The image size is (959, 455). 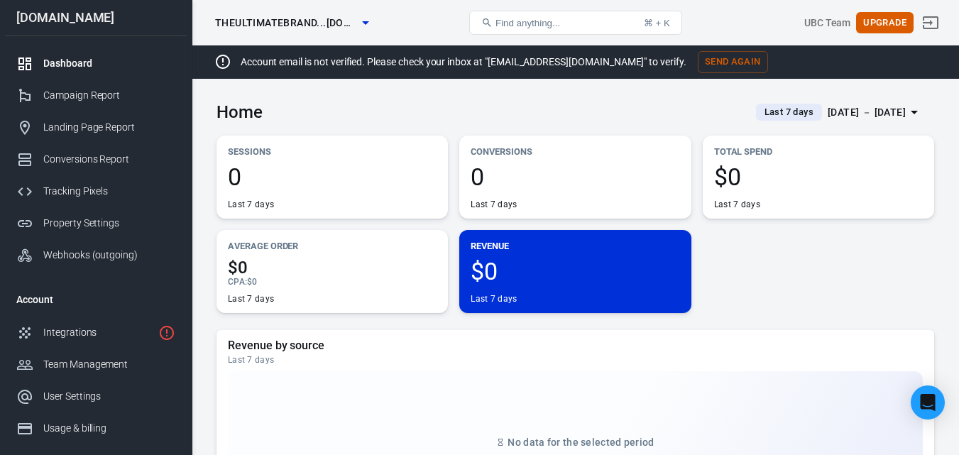 What do you see at coordinates (96, 223) in the screenshot?
I see `a: Property Settings` at bounding box center [96, 223].